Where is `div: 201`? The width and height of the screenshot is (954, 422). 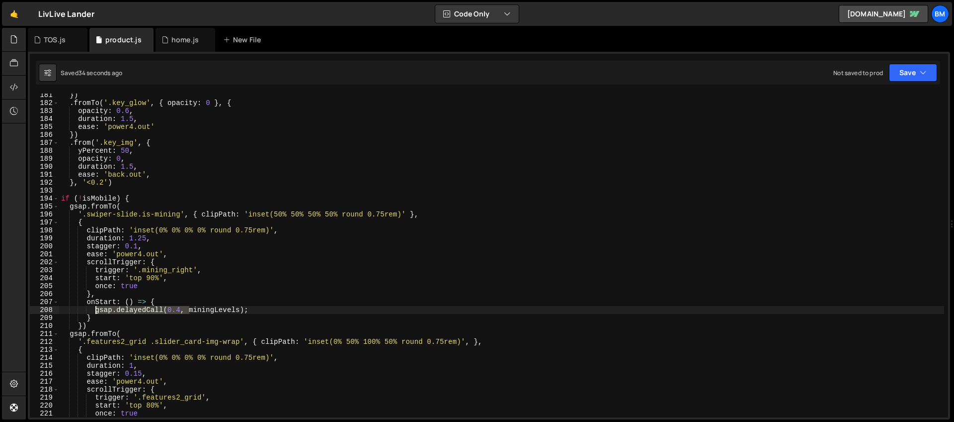
div: 201 is located at coordinates (44, 254).